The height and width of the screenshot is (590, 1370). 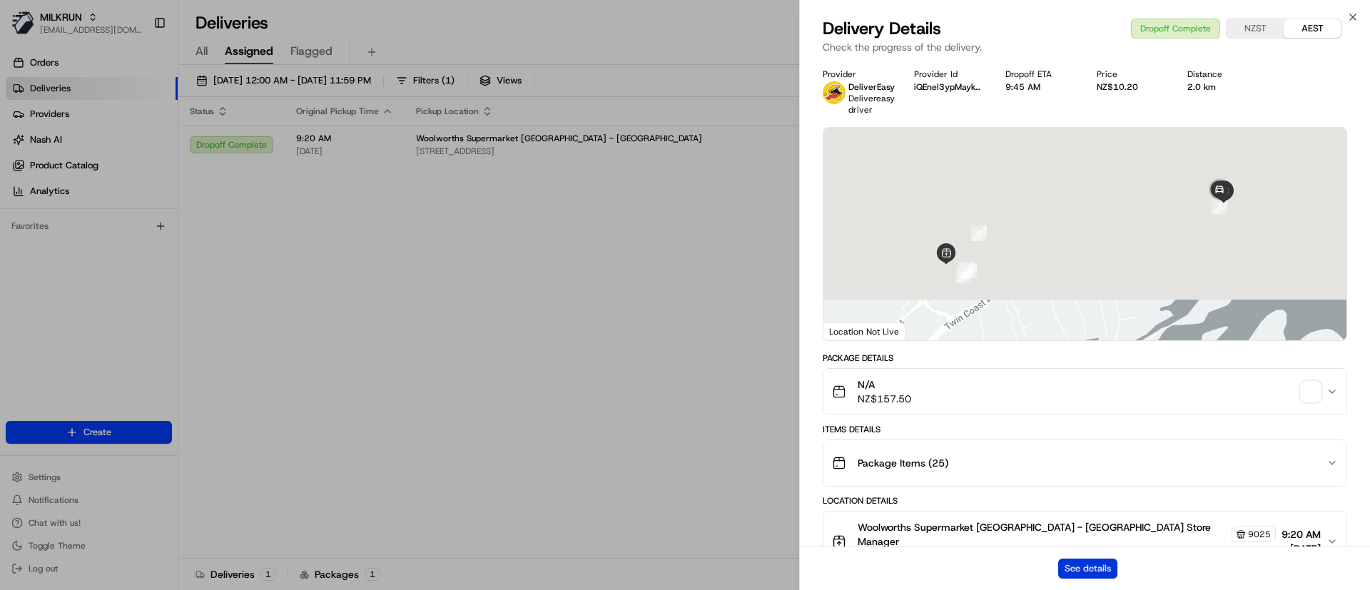 What do you see at coordinates (1300, 534) in the screenshot?
I see `span: 9:20 AM` at bounding box center [1300, 534].